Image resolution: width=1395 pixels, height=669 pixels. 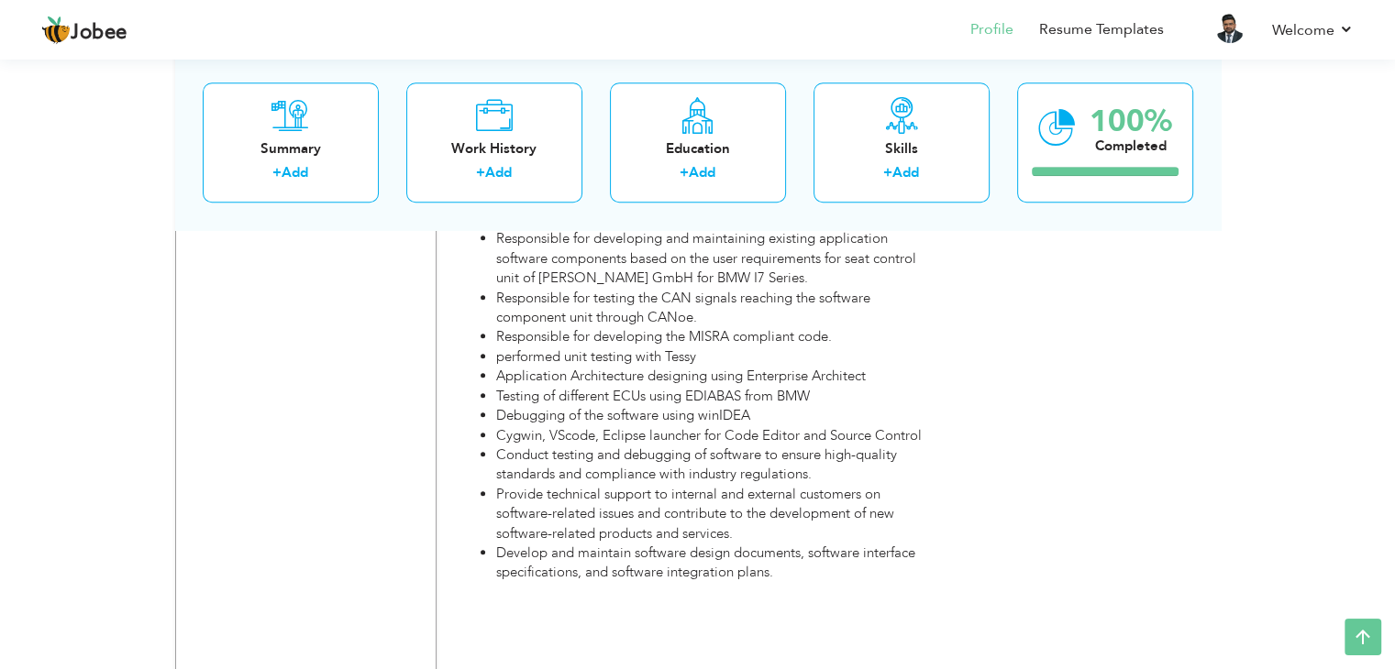 What do you see at coordinates (715, 465) in the screenshot?
I see `li: Conduct testing and debugging of software to ensure high-quality standards and compliance with in...` at bounding box center [715, 465].